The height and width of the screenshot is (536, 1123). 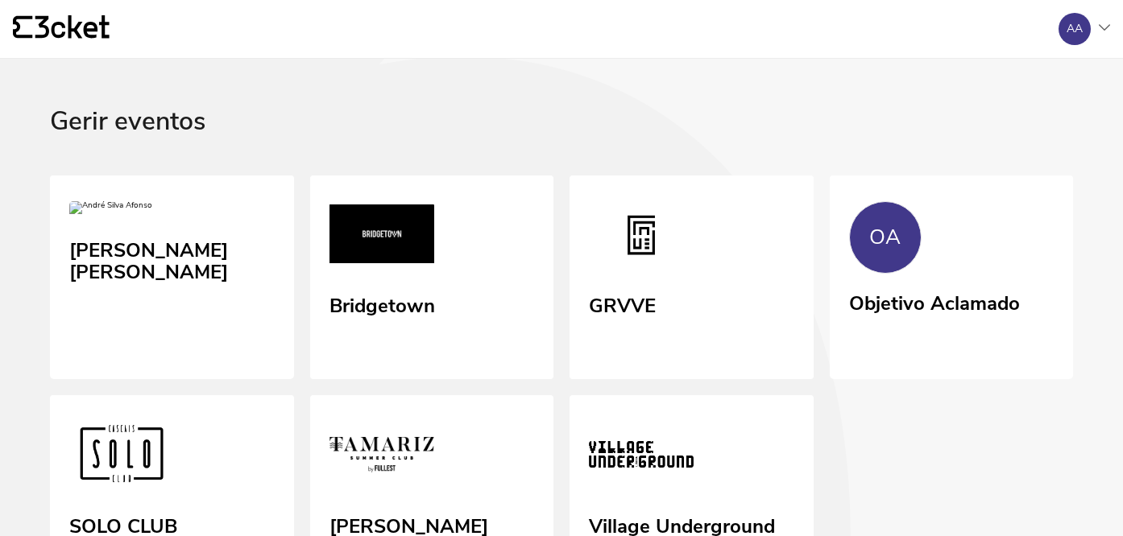 I want to click on a: OA Objetivo Aclamado, so click(x=951, y=276).